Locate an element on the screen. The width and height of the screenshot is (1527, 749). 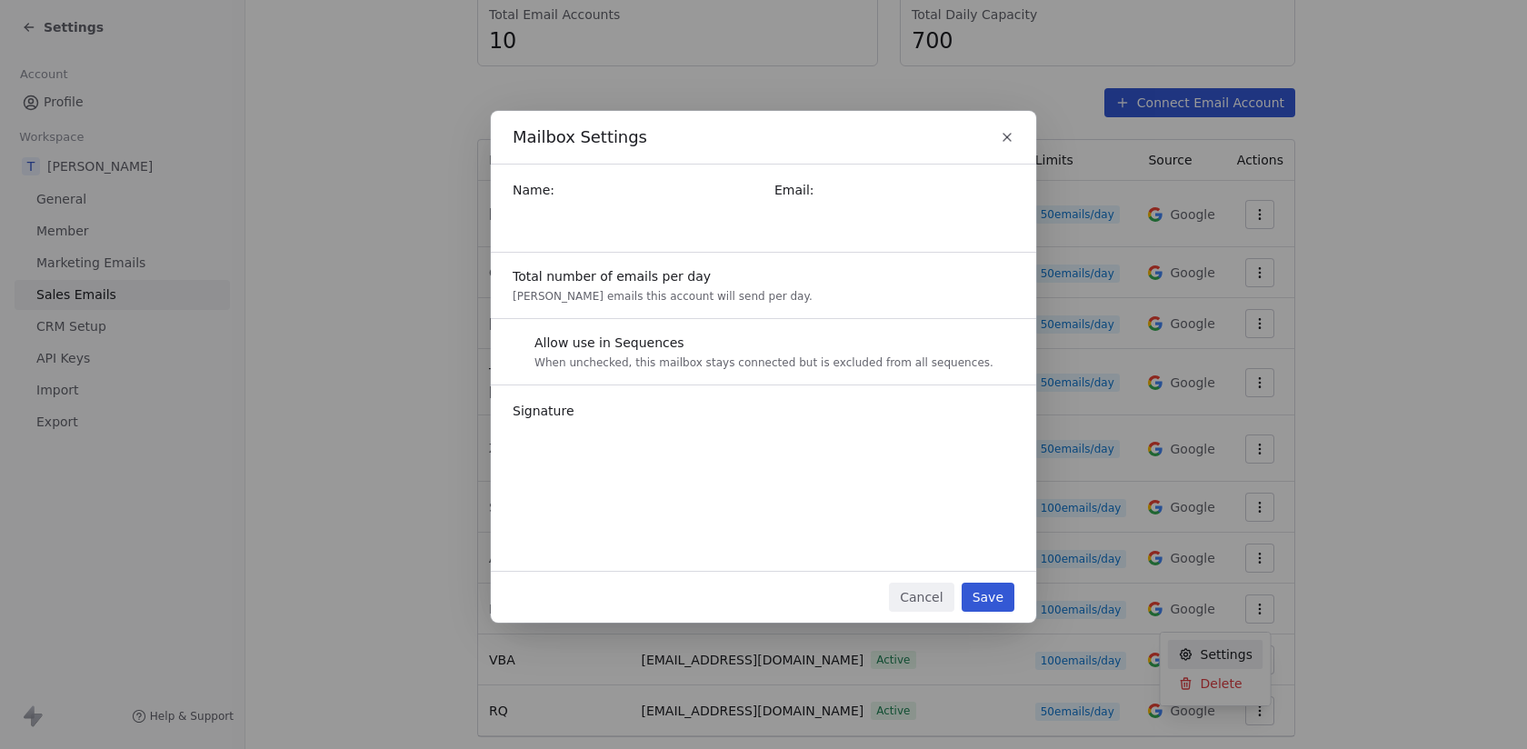
button: Save is located at coordinates (988, 597).